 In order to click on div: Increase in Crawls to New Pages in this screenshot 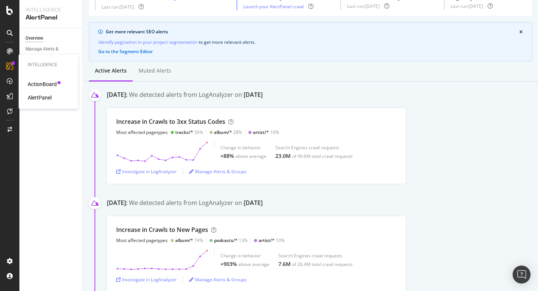, I will do `click(162, 229)`.